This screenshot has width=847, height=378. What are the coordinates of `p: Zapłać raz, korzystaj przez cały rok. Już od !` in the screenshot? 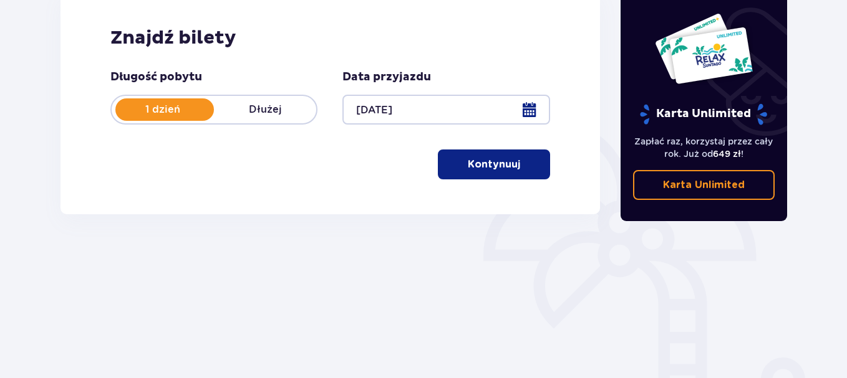 It's located at (704, 148).